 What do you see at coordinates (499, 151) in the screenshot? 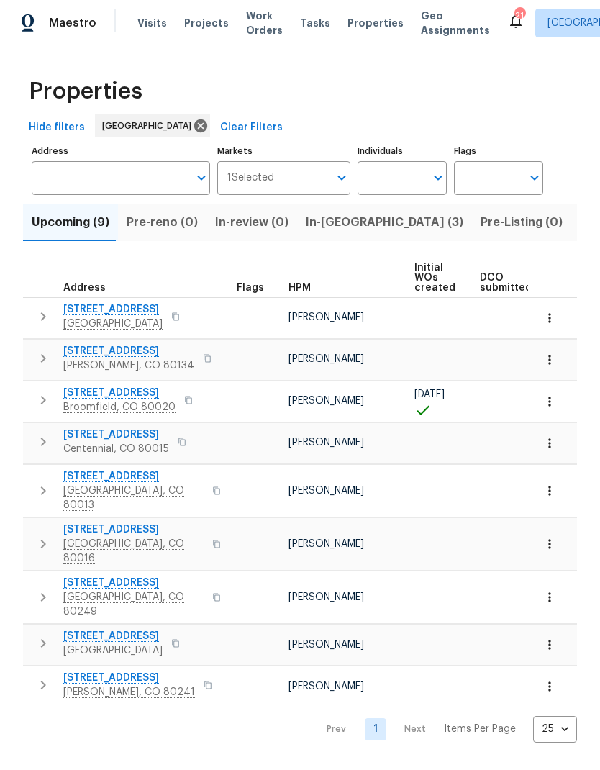
I see `label: Flags` at bounding box center [499, 151].